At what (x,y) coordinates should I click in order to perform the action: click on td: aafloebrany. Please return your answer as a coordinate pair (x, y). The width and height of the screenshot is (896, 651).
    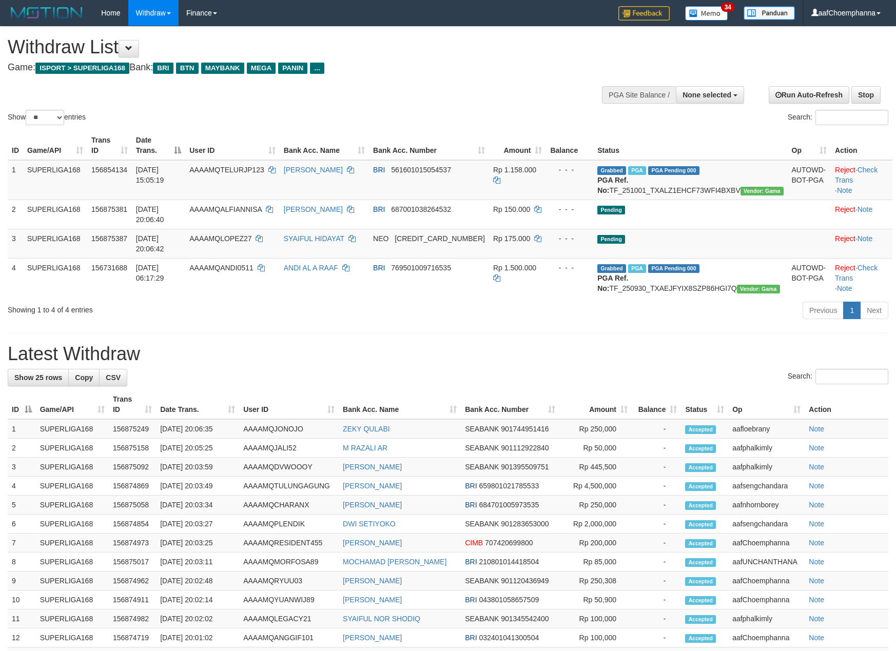
    Looking at the image, I should click on (766, 429).